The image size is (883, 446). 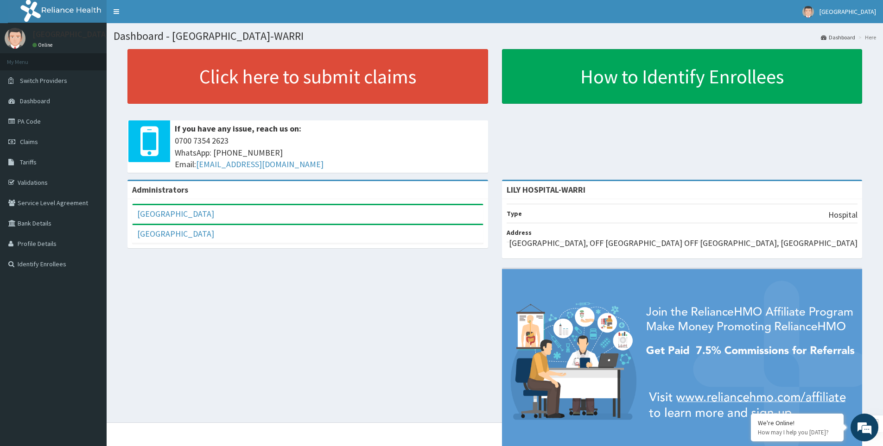 What do you see at coordinates (546, 189) in the screenshot?
I see `strong: LILY HOSPITAL-WARRI` at bounding box center [546, 189].